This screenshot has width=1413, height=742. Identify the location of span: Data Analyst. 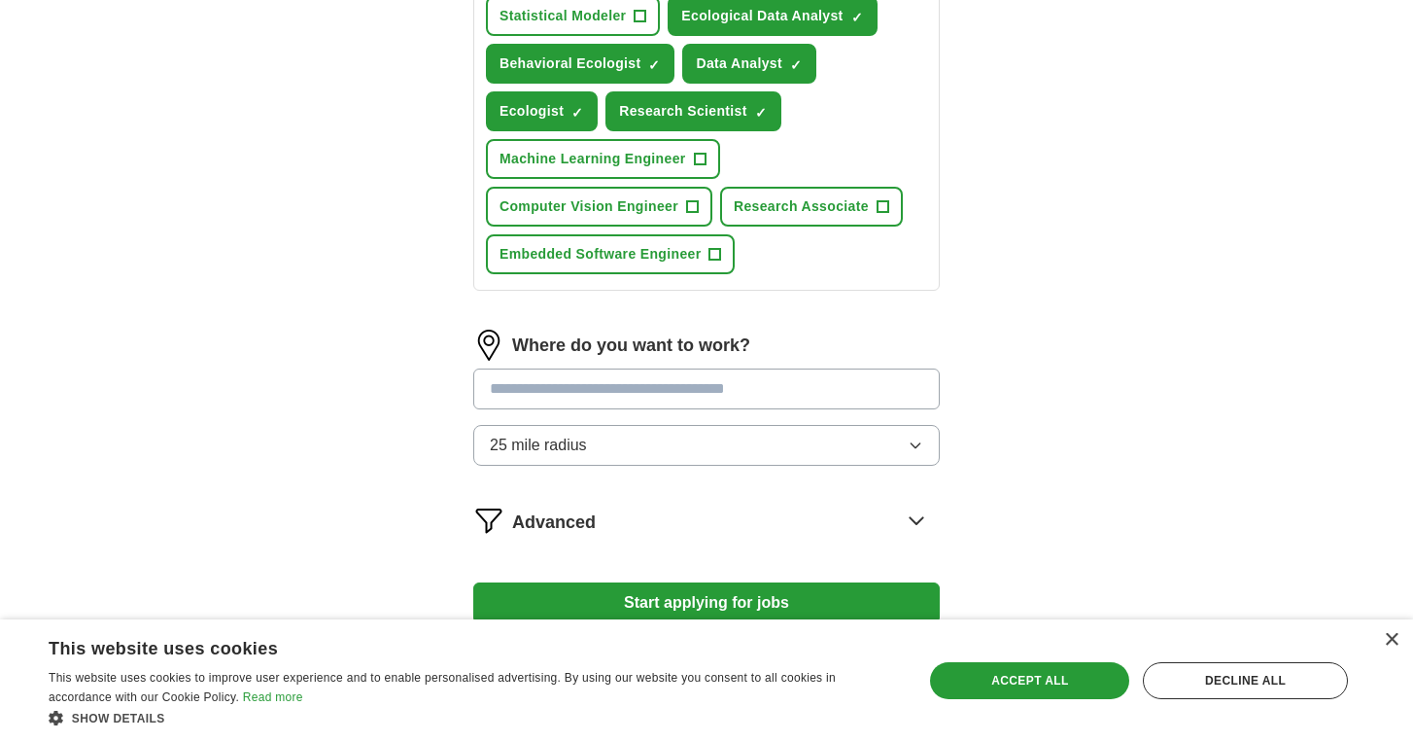
(739, 63).